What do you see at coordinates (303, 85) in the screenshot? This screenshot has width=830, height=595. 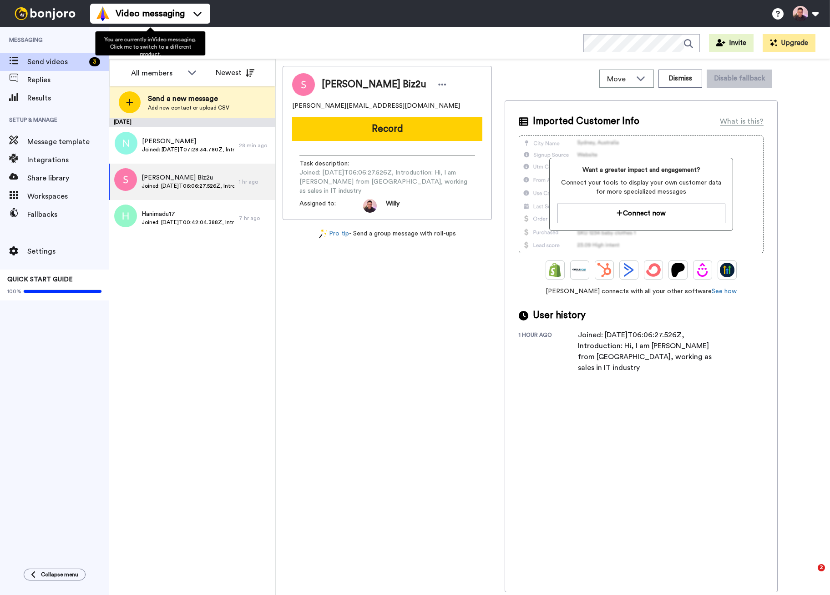 I see `img: Image of Steven biz2u` at bounding box center [303, 85].